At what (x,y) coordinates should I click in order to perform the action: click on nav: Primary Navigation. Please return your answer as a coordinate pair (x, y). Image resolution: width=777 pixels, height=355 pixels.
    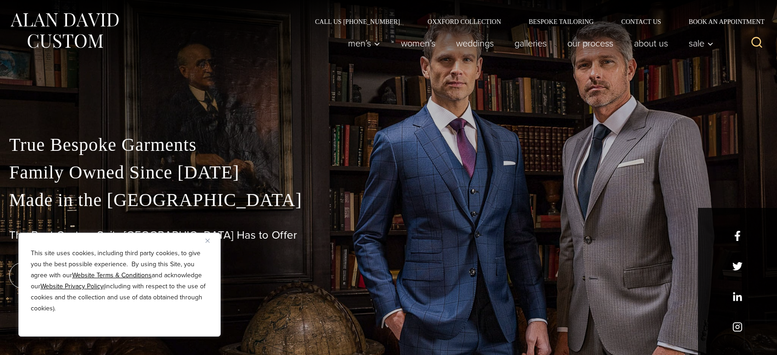
    Looking at the image, I should click on (528, 43).